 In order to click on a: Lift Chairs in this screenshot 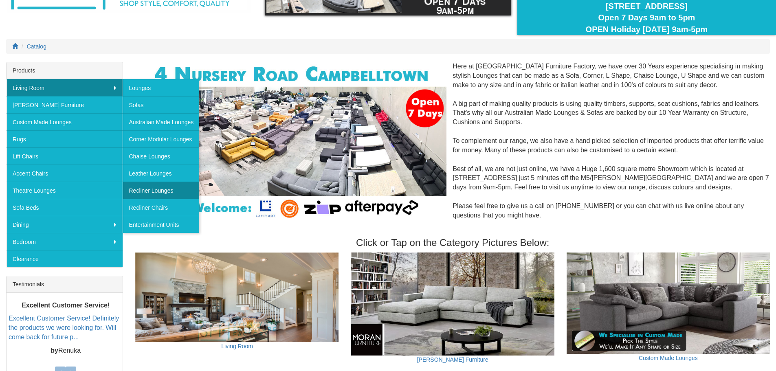, I will do `click(64, 156)`.